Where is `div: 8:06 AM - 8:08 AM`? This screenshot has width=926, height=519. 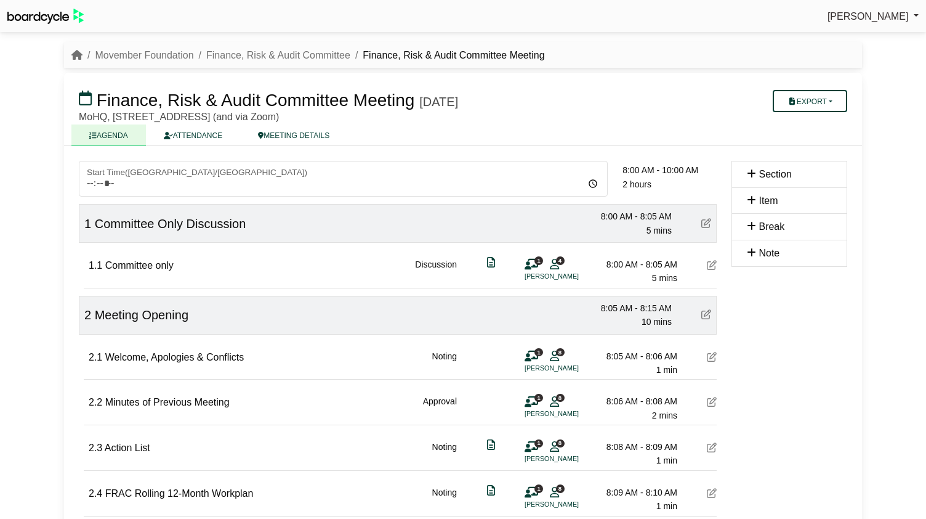 div: 8:06 AM - 8:08 AM is located at coordinates (634, 401).